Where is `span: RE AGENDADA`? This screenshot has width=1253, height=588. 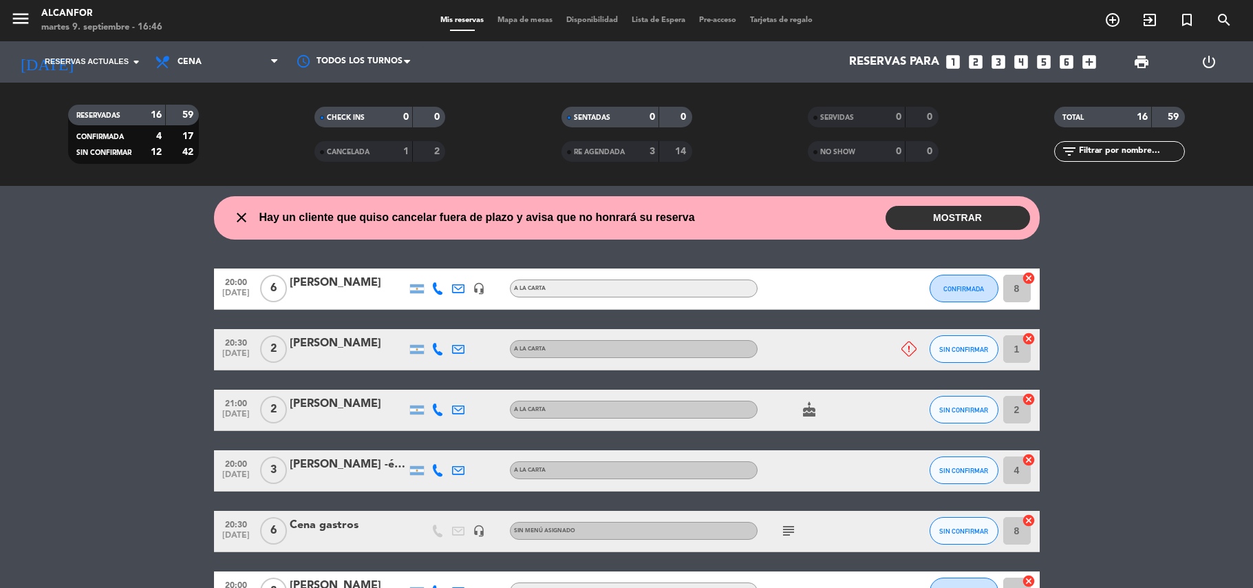
span: RE AGENDADA is located at coordinates (599, 152).